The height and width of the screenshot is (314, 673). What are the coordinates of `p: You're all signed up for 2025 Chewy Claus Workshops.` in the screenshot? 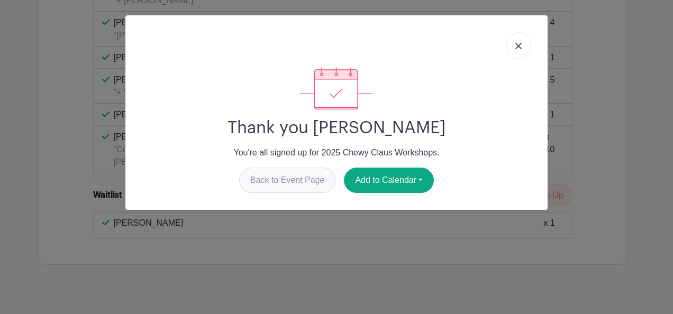 It's located at (336, 153).